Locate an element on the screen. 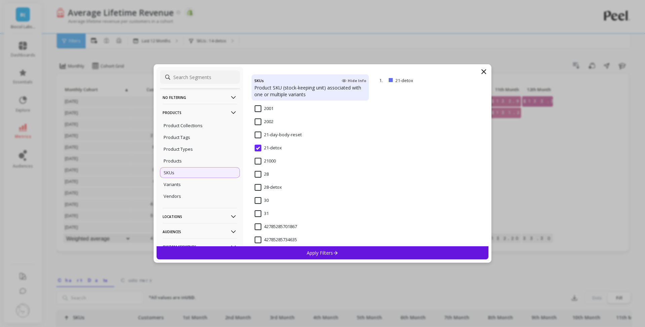 This screenshot has width=645, height=327. input: Search Segments is located at coordinates (200, 77).